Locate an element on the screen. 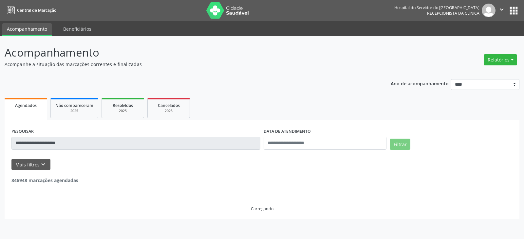 This screenshot has width=524, height=239. span: Central de Marcação is located at coordinates (37, 10).